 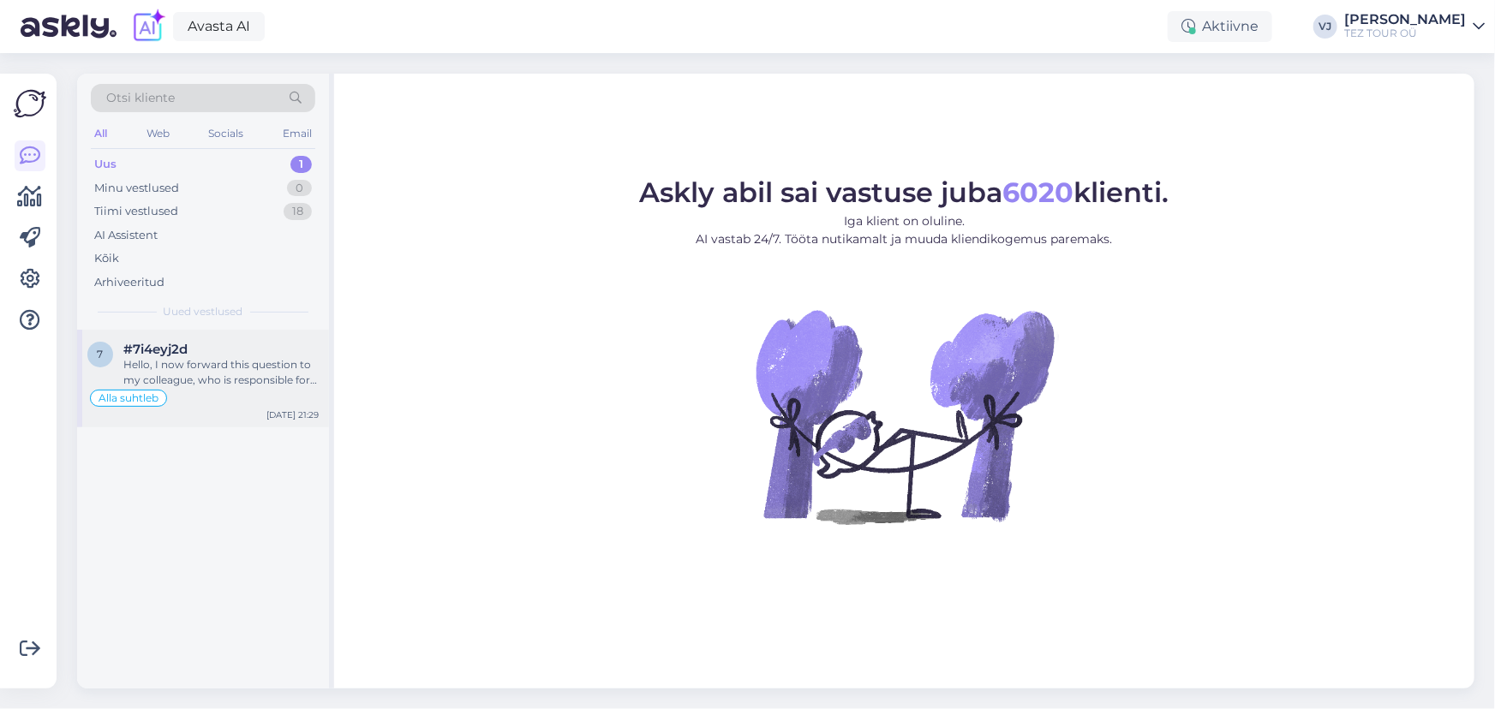 What do you see at coordinates (905, 230) in the screenshot?
I see `p: Iga klient on oluline. AI vastab 24/7. Tööta nutikamalt ja muuda kliendikogemus paremaks.` at bounding box center [905, 230].